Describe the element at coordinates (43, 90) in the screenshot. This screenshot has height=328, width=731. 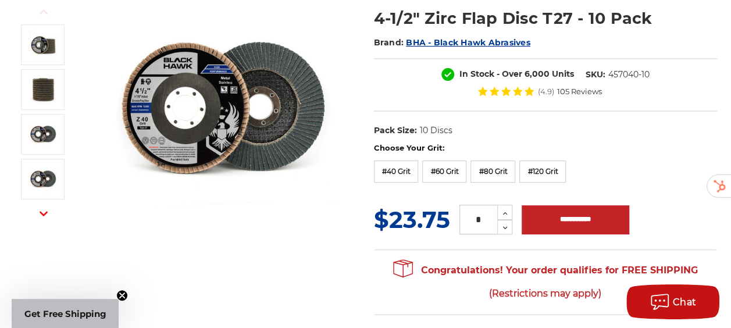
I see `img: 10 pack of 4.5" Black Hawk Flap Discs` at that location.